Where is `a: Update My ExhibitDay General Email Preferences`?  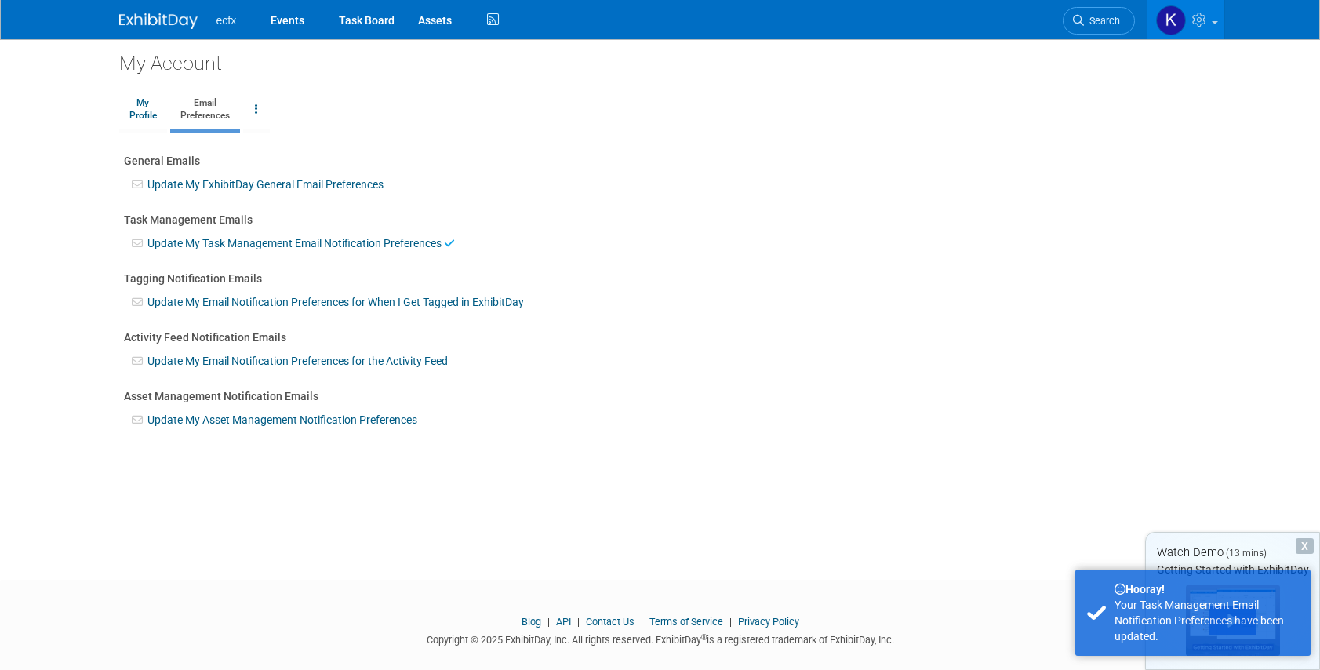
a: Update My ExhibitDay General Email Preferences is located at coordinates (265, 184).